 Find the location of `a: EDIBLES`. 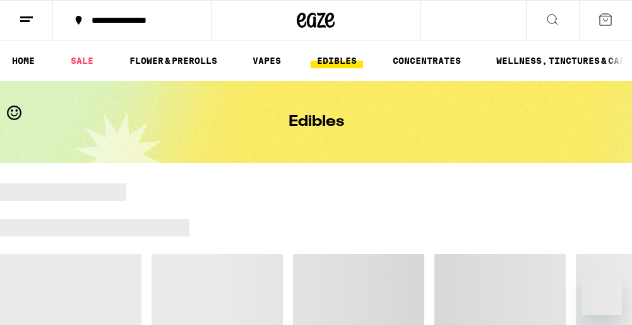

a: EDIBLES is located at coordinates (337, 61).